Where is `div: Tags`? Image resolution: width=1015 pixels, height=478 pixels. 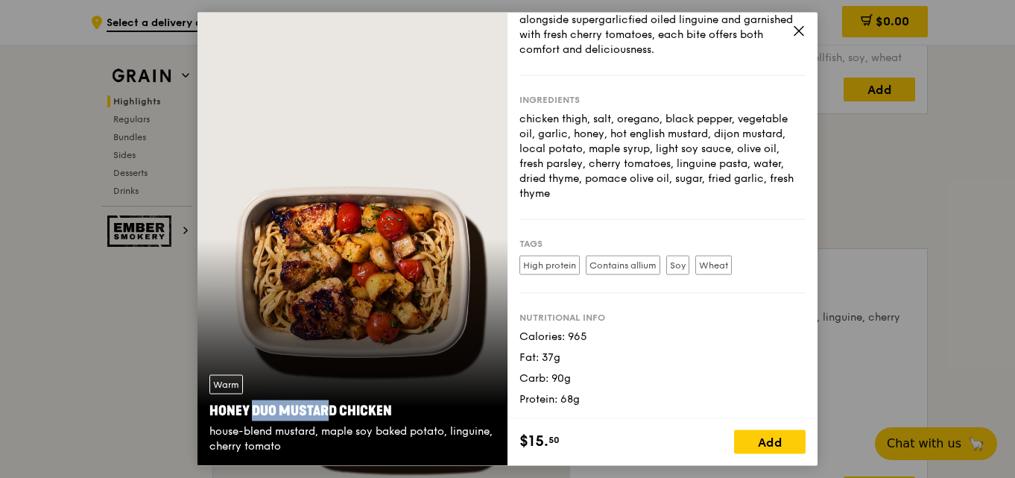
div: Tags is located at coordinates (662, 243).